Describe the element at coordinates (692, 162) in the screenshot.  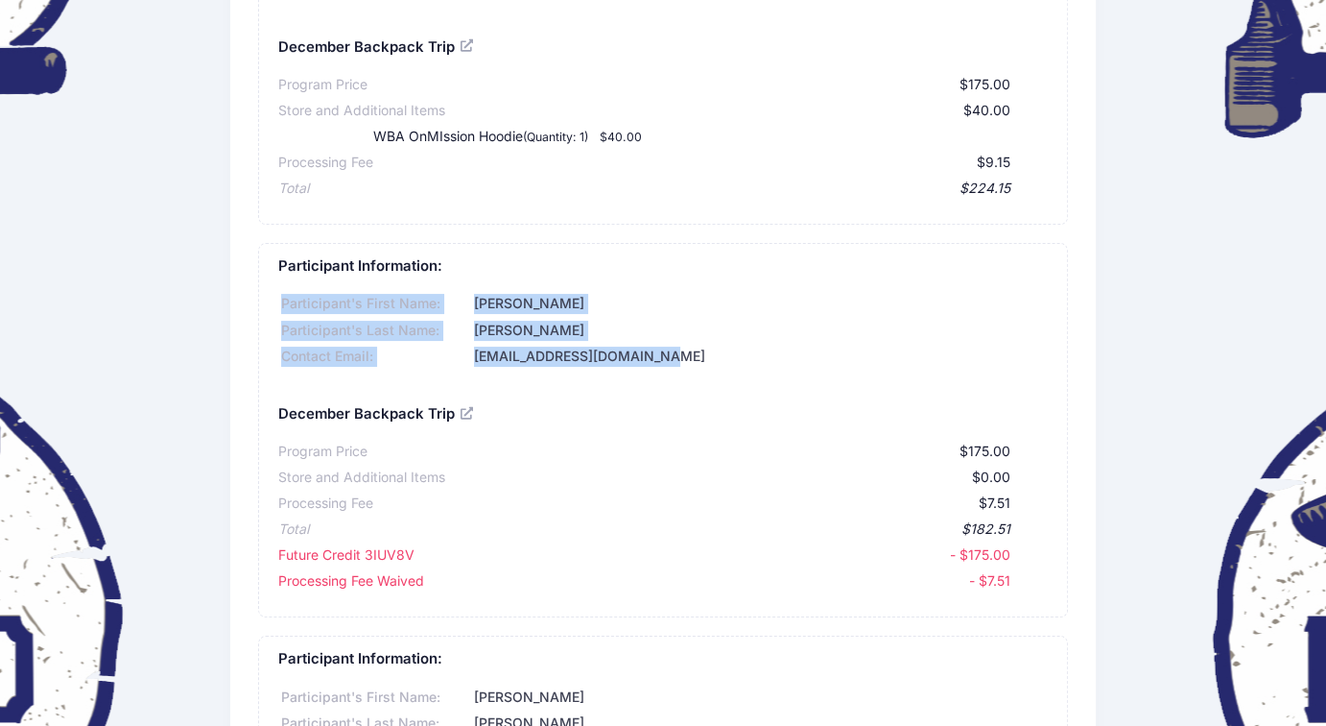
I see `div: $9.15` at that location.